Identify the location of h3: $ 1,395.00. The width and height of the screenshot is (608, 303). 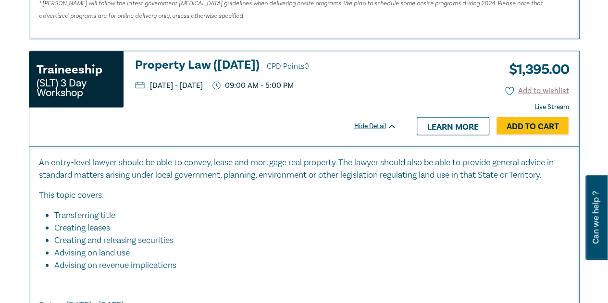
(535, 70).